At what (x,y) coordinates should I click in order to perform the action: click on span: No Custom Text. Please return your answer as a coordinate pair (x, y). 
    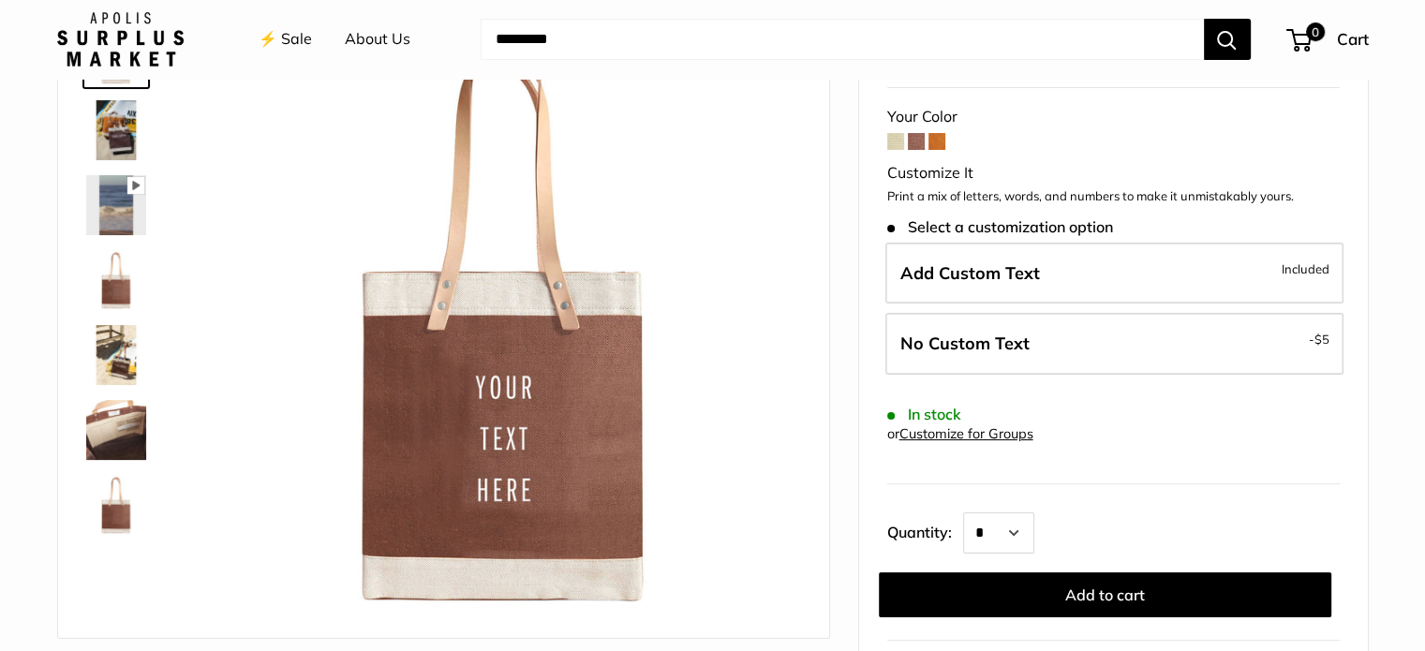
    Looking at the image, I should click on (965, 343).